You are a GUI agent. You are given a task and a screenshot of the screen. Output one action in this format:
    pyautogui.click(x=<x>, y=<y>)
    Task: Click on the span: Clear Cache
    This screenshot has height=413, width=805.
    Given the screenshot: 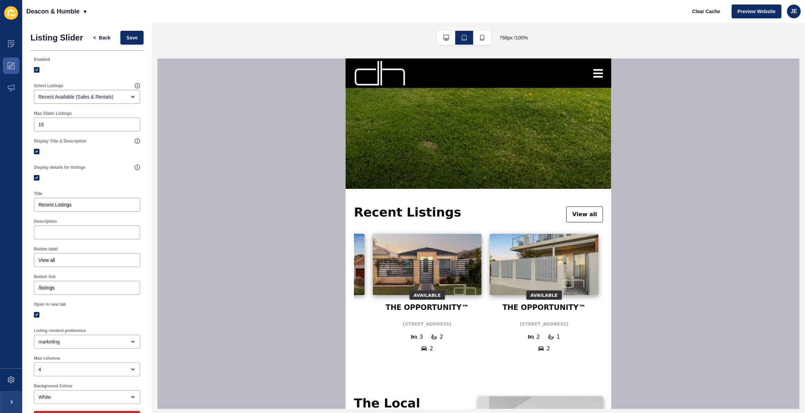 What is the action you would take?
    pyautogui.click(x=706, y=11)
    